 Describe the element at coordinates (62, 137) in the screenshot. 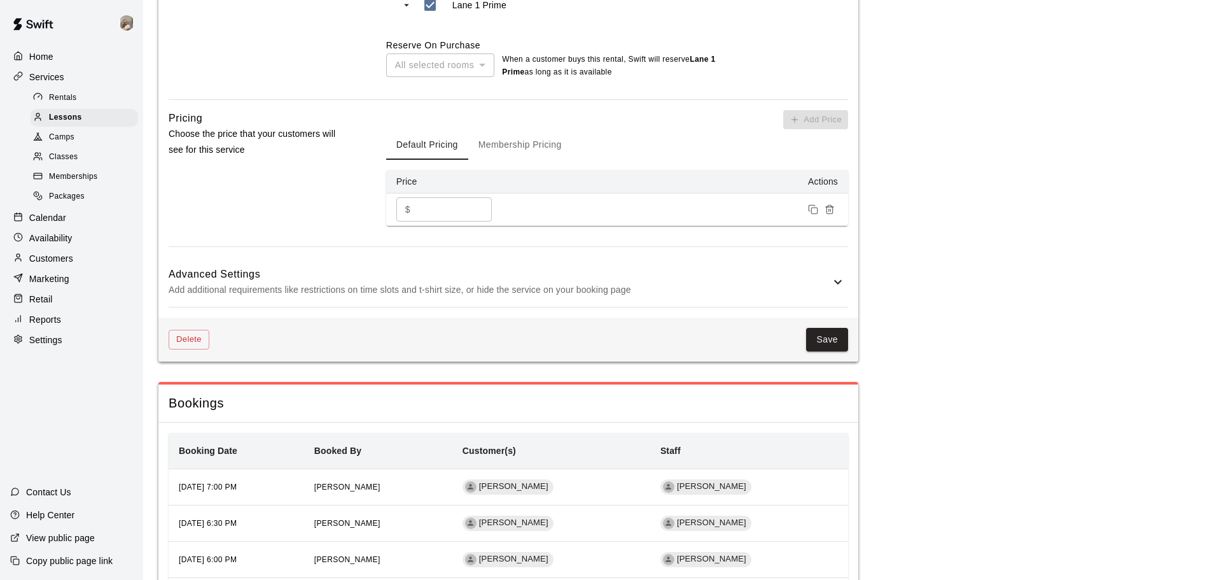

I see `span: Camps` at that location.